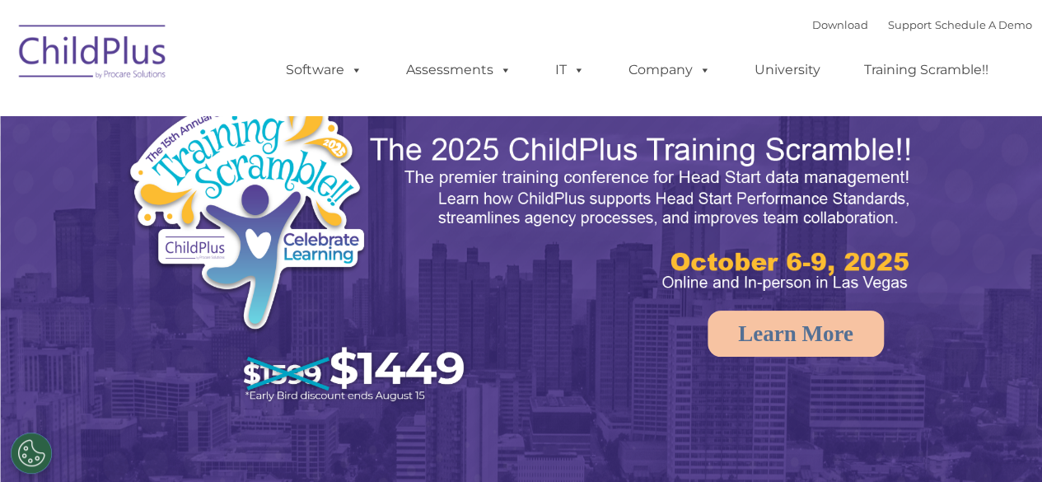 The height and width of the screenshot is (482, 1042). Describe the element at coordinates (324, 70) in the screenshot. I see `a: Software` at that location.